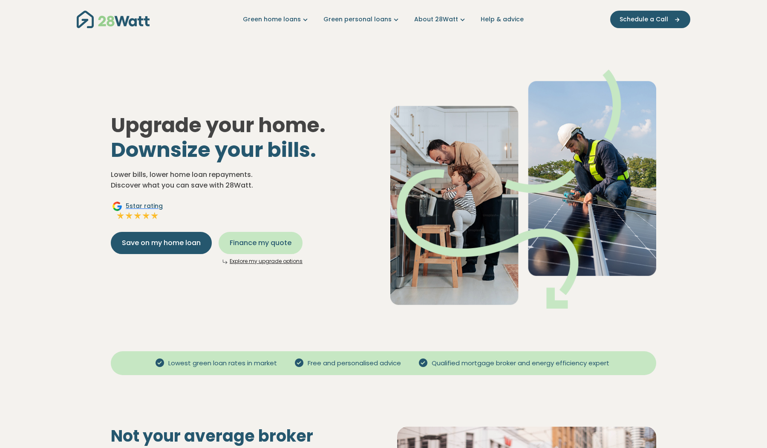 The image size is (767, 448). Describe the element at coordinates (520, 363) in the screenshot. I see `span: Qualified mortgage broker and energy efficiency expert` at that location.